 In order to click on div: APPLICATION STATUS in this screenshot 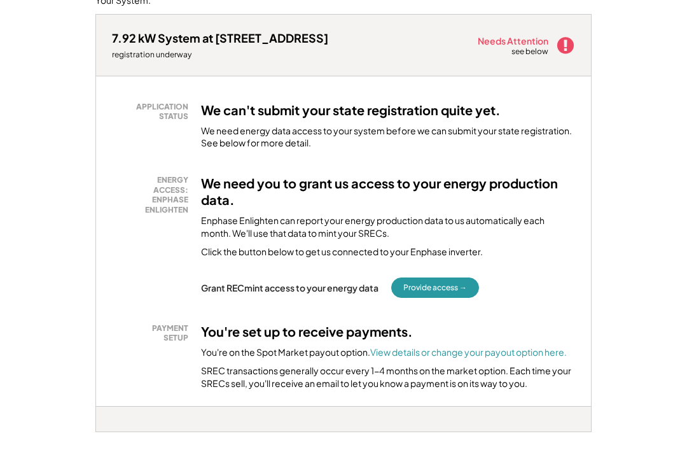, I will do `click(153, 111)`.